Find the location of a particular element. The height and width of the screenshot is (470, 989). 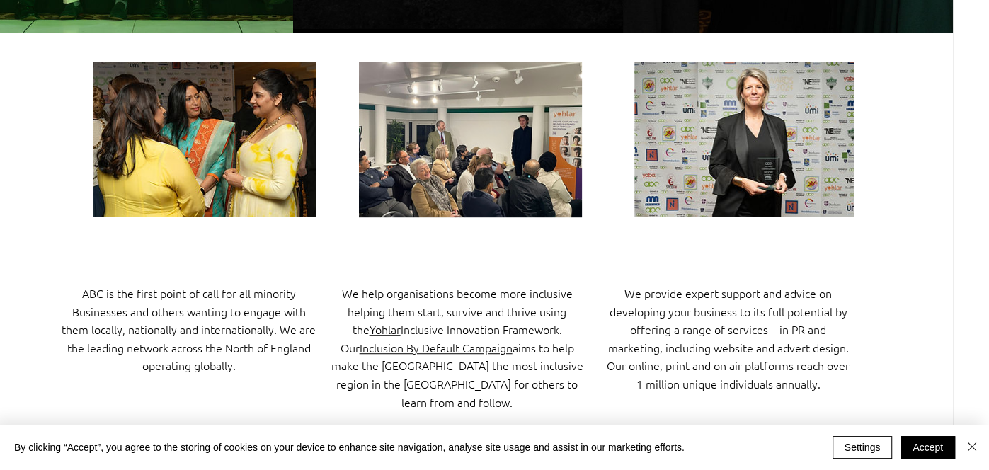

img: ABCAwards2024-00042-Enhanced-NR.jpg is located at coordinates (744, 140).